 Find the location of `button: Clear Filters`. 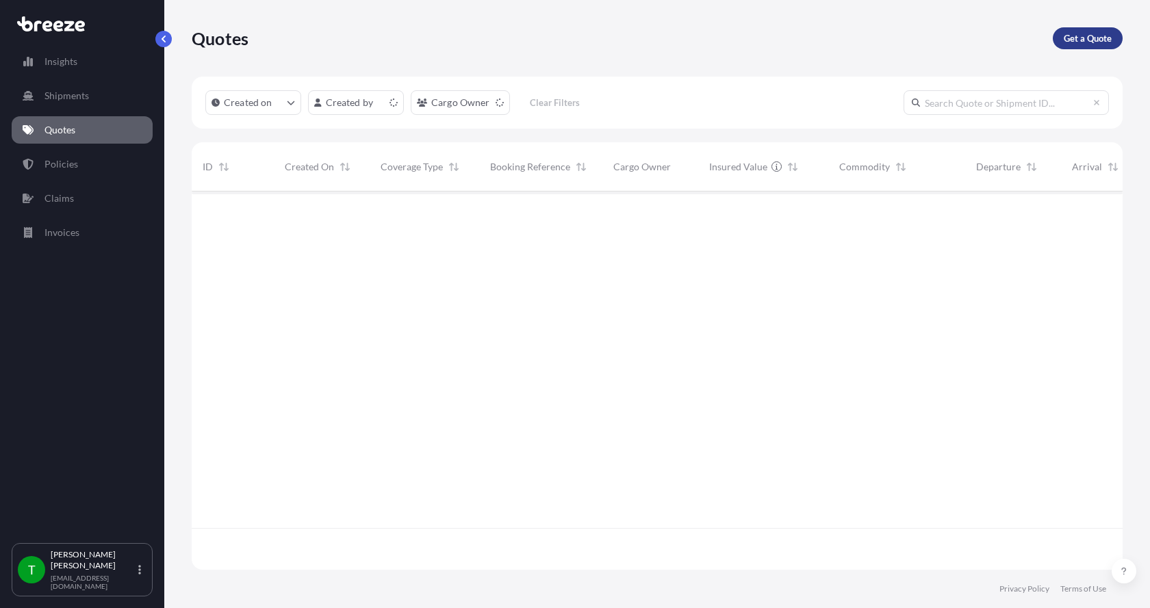

button: Clear Filters is located at coordinates (555, 103).